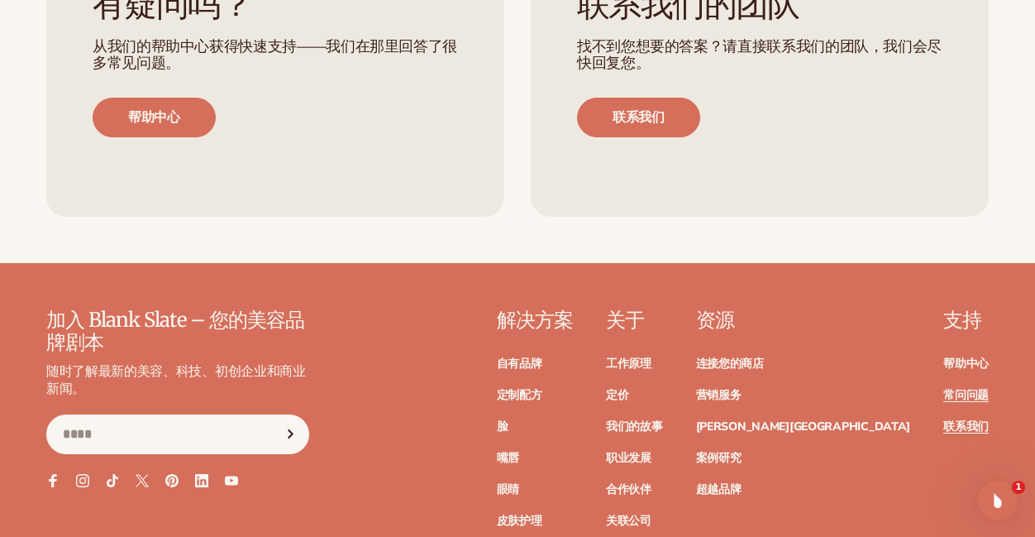  I want to click on font: 自有品牌, so click(519, 363).